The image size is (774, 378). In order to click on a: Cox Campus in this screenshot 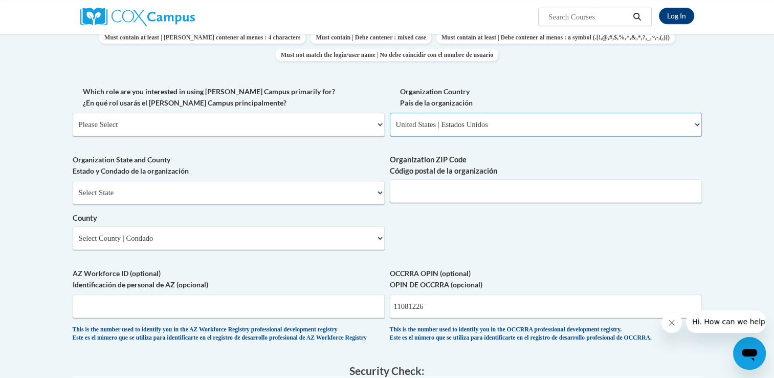, I will do `click(138, 17)`.